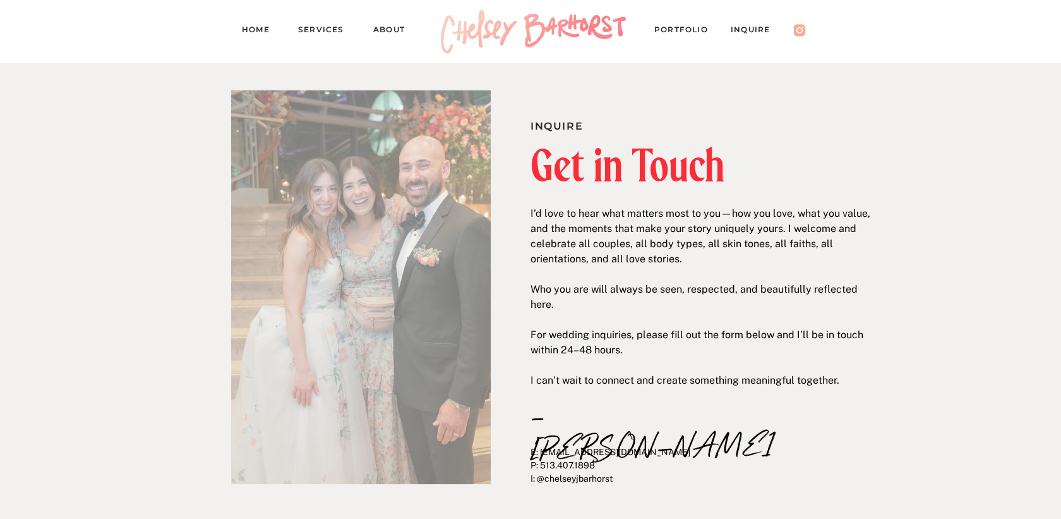  What do you see at coordinates (757, 32) in the screenshot?
I see `a: Inquire` at bounding box center [757, 32].